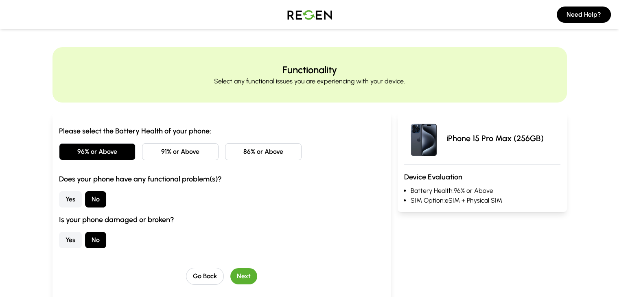 Image resolution: width=619 pixels, height=297 pixels. I want to click on p: Select any functional issues you are experiencing with your device., so click(309, 81).